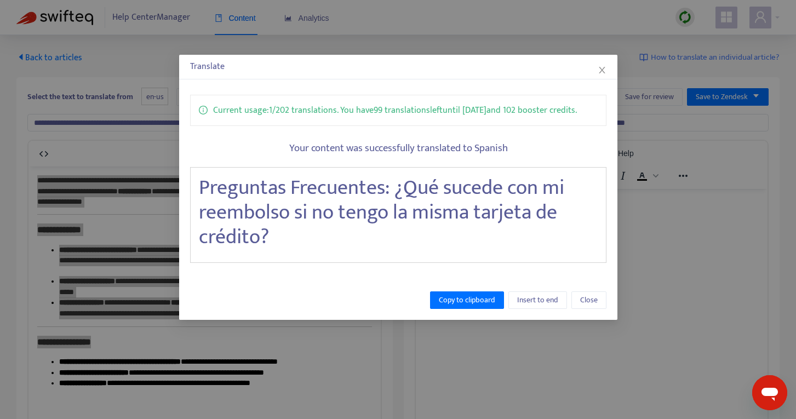 Image resolution: width=796 pixels, height=419 pixels. I want to click on span: Insert to end, so click(537, 300).